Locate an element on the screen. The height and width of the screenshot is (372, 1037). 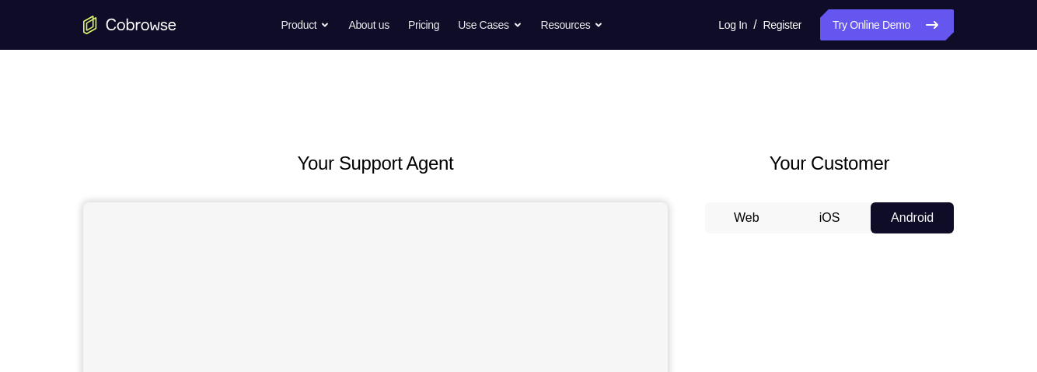
button: Android is located at coordinates (912, 218).